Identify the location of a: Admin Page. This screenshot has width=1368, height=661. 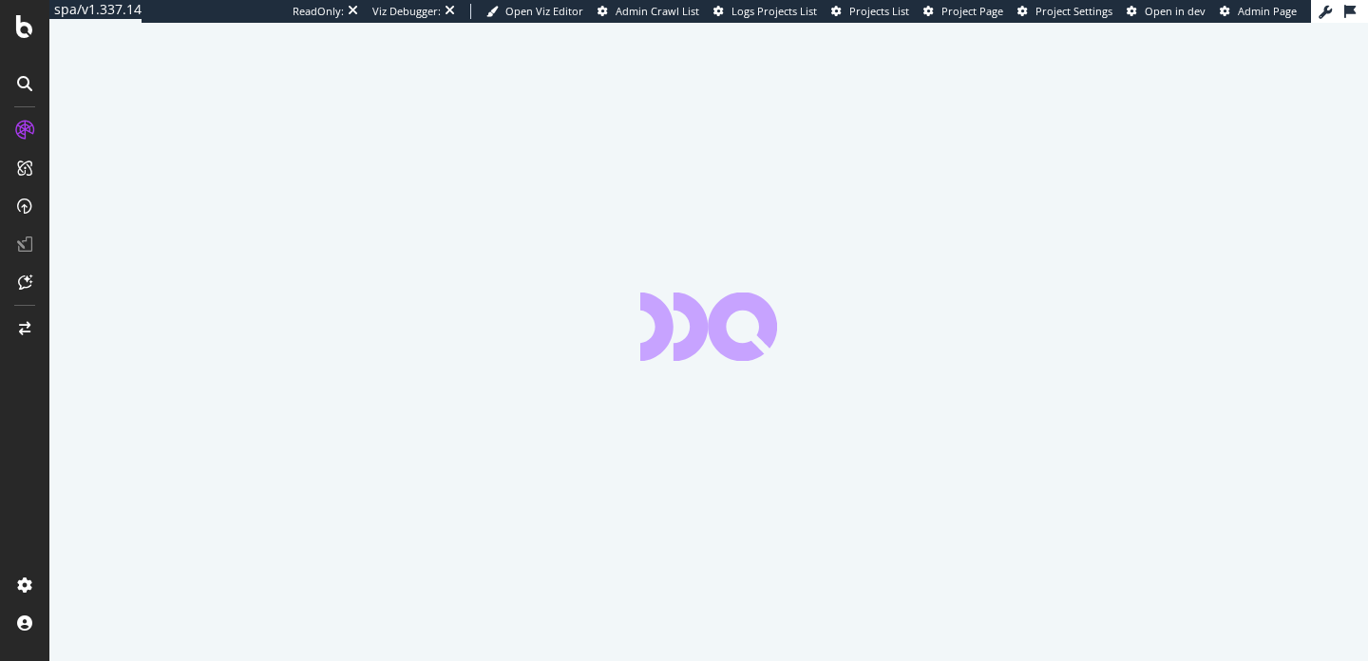
(1257, 11).